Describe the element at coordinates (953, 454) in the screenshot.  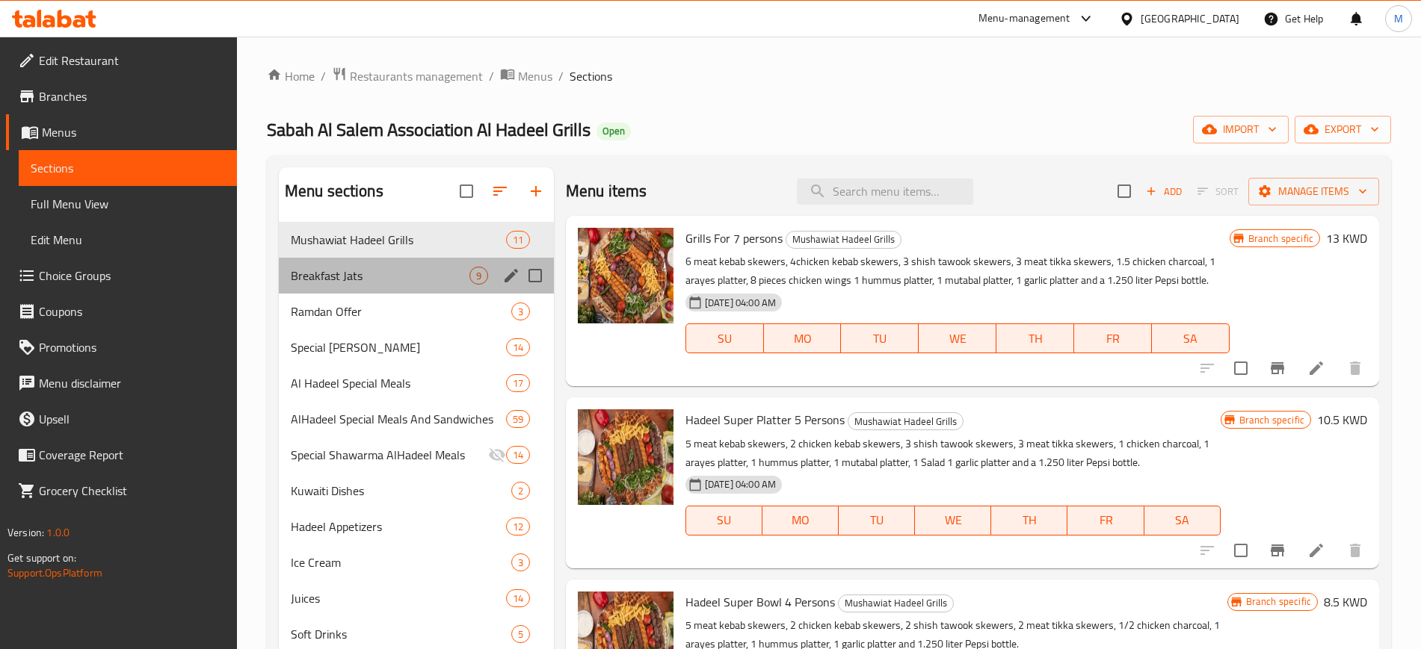
I see `p: 5 meat kebab skewers, 2 chicken kebab skewers, 3 shish tawook skewers, 3 meat tikka skewers, 1 ch...` at that location.